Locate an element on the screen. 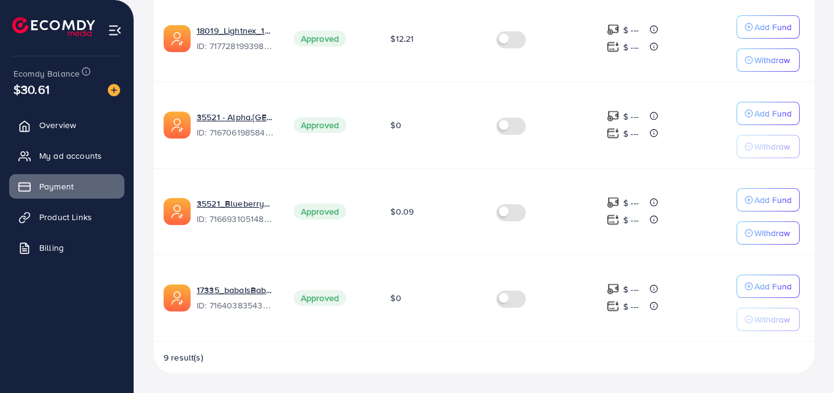 This screenshot has height=393, width=834. img: logo is located at coordinates (53, 26).